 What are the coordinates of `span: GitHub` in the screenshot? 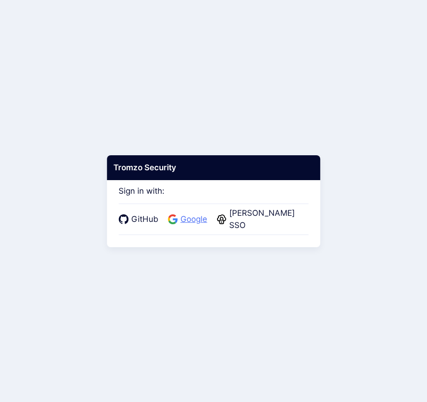 It's located at (145, 220).